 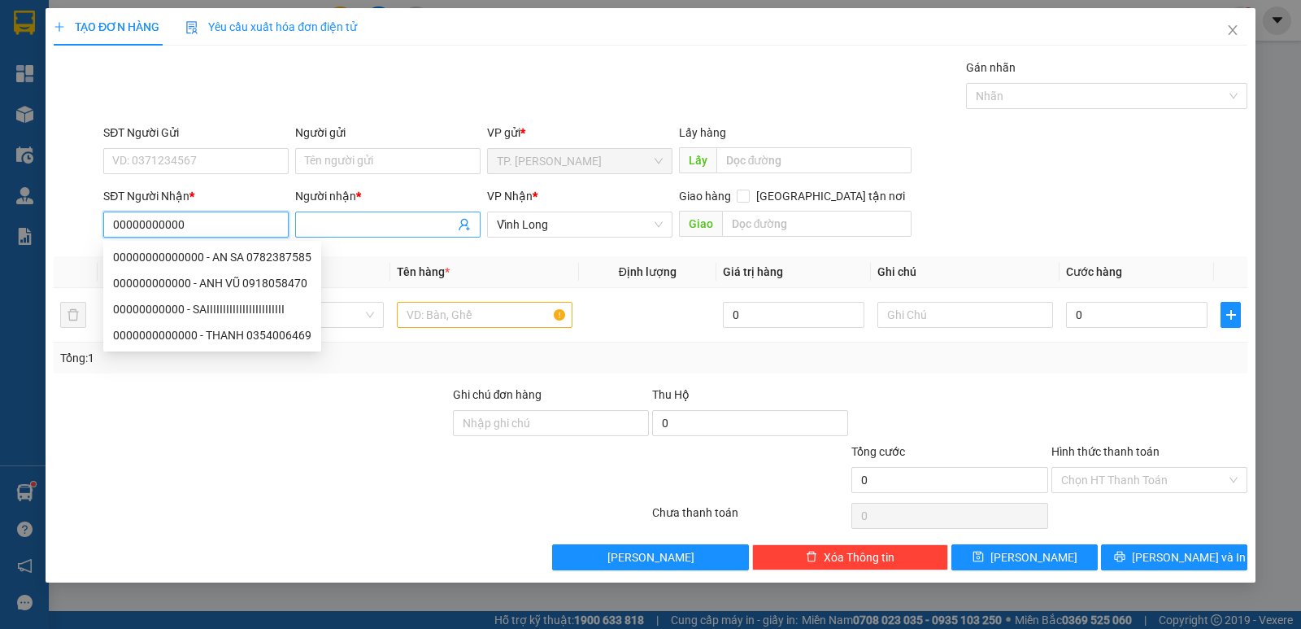 I want to click on span: Lấy, so click(x=698, y=160).